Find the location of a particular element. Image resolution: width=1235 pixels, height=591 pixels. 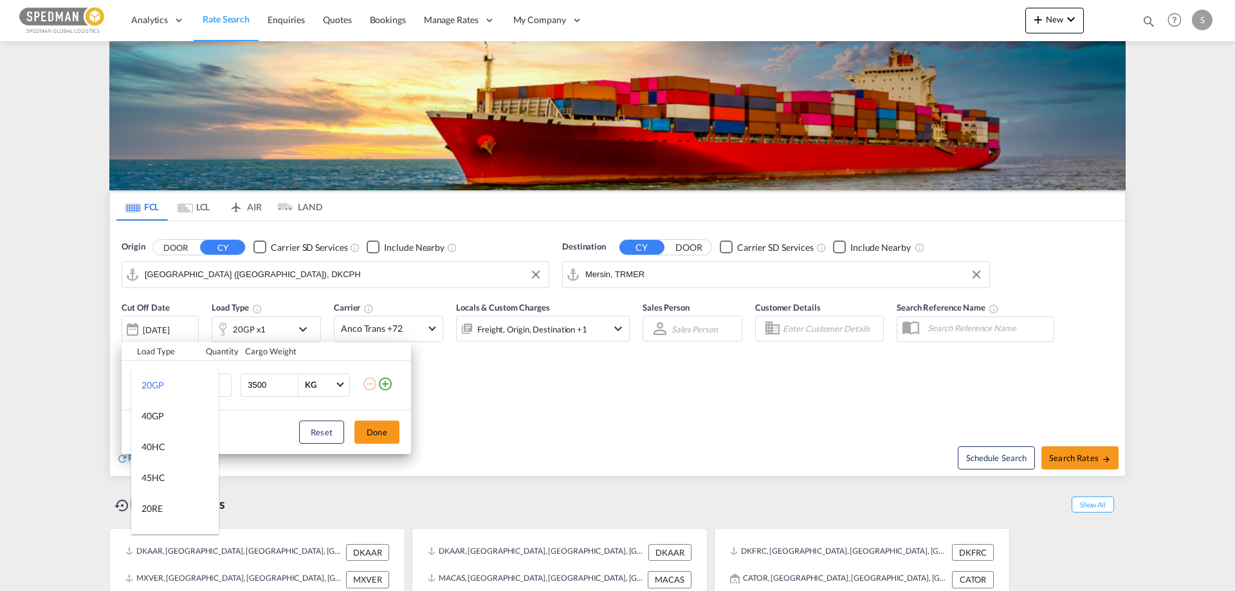

div: 40HC is located at coordinates (153, 447).